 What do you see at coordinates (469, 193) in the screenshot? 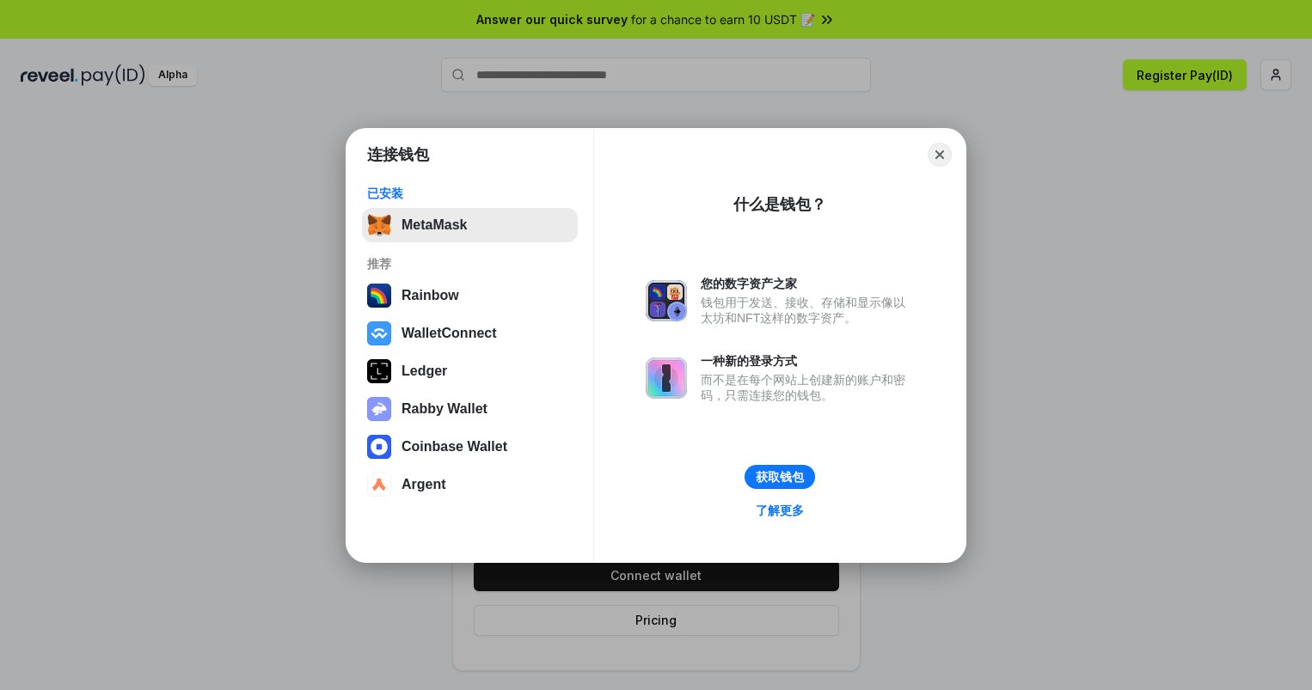
I see `div: 已安装` at bounding box center [469, 193].